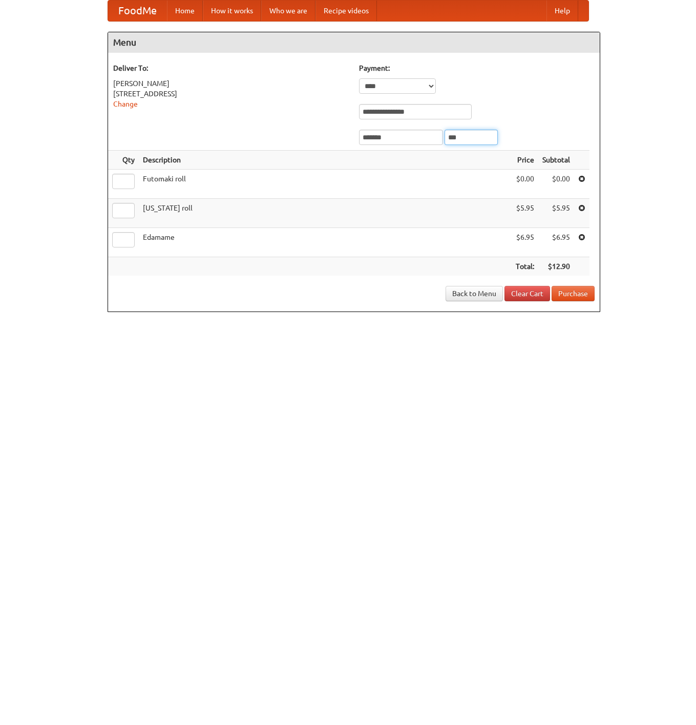  I want to click on th: Qty, so click(123, 160).